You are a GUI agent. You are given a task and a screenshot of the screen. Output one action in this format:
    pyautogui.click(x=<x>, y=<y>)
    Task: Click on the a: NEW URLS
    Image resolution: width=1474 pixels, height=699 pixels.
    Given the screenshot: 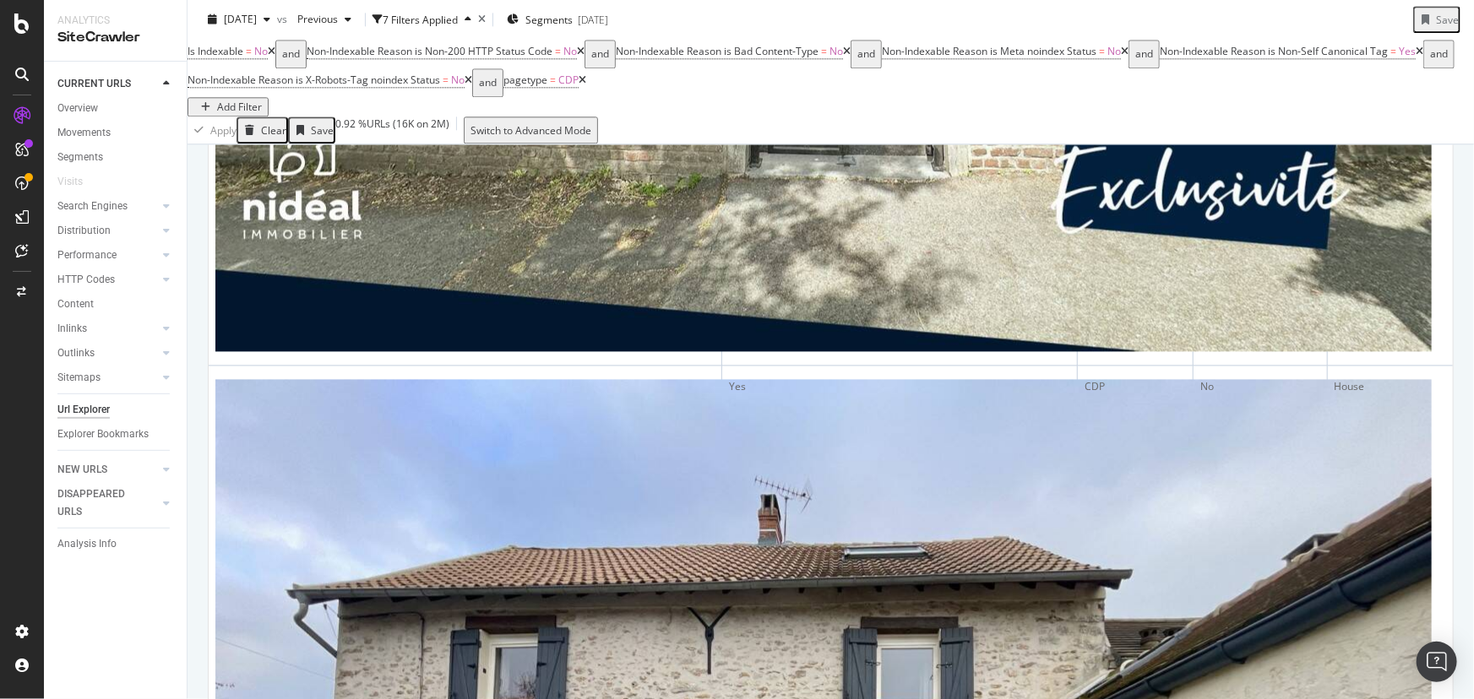 What is the action you would take?
    pyautogui.click(x=107, y=470)
    